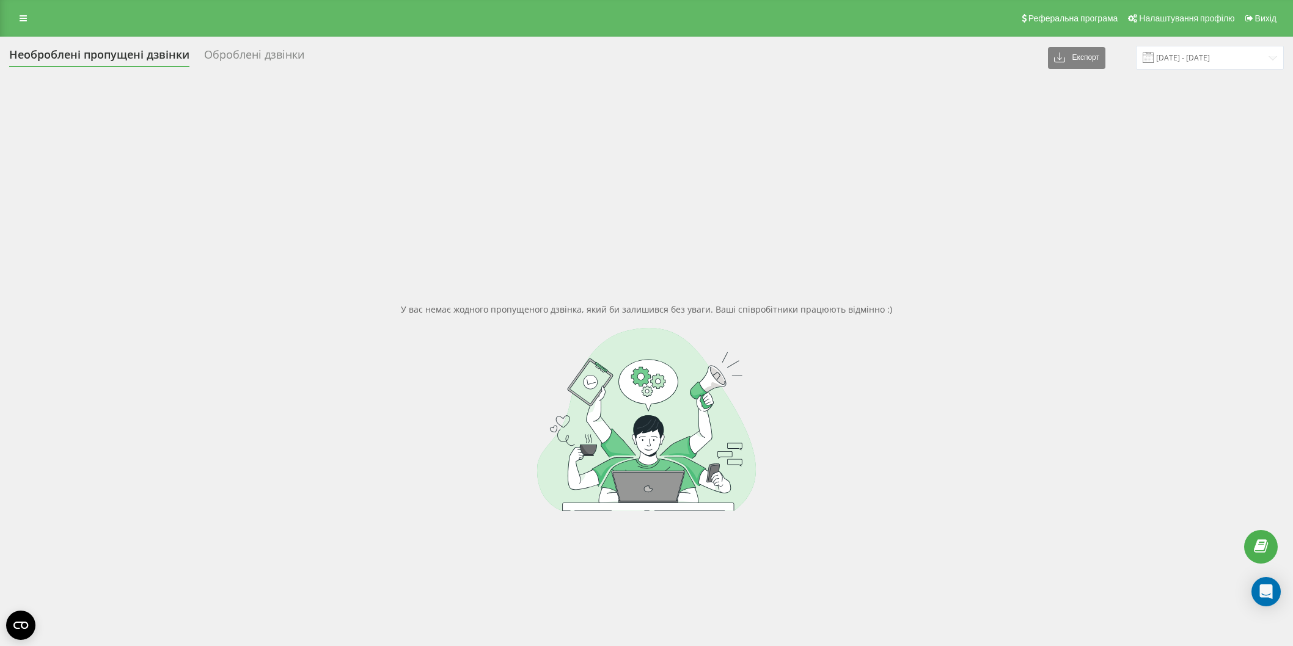 Image resolution: width=1293 pixels, height=646 pixels. Describe the element at coordinates (1076, 58) in the screenshot. I see `button: Експорт` at that location.